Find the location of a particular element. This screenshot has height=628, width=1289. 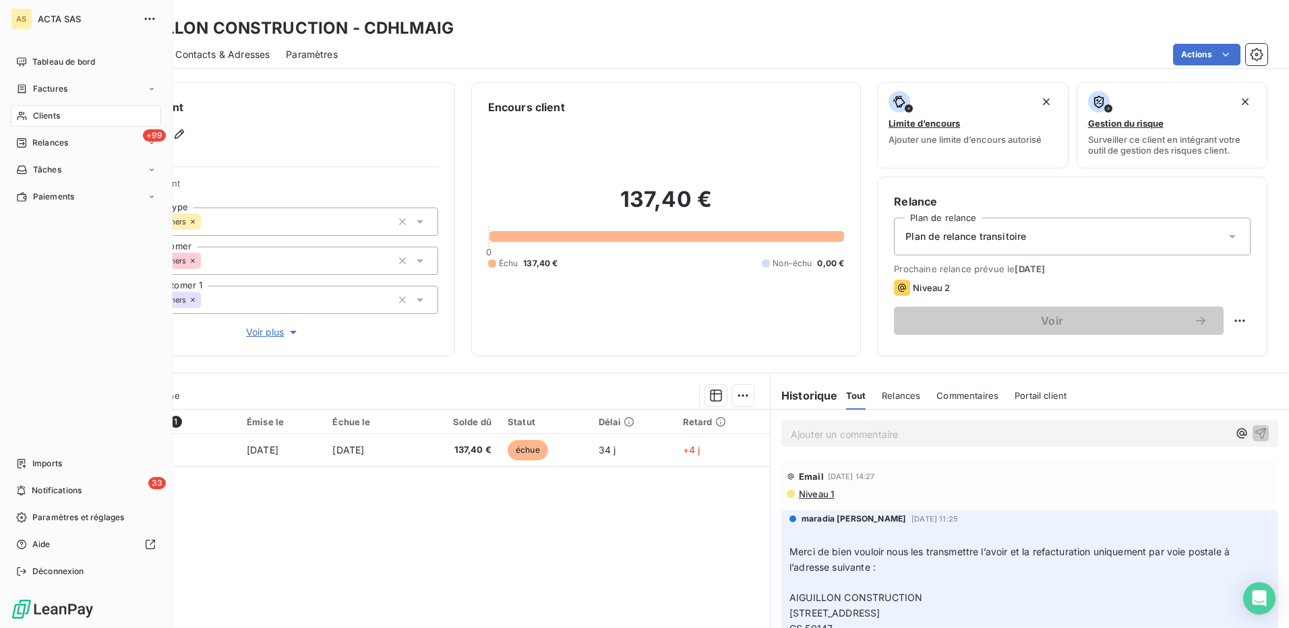

div: Retard is located at coordinates (722, 422).